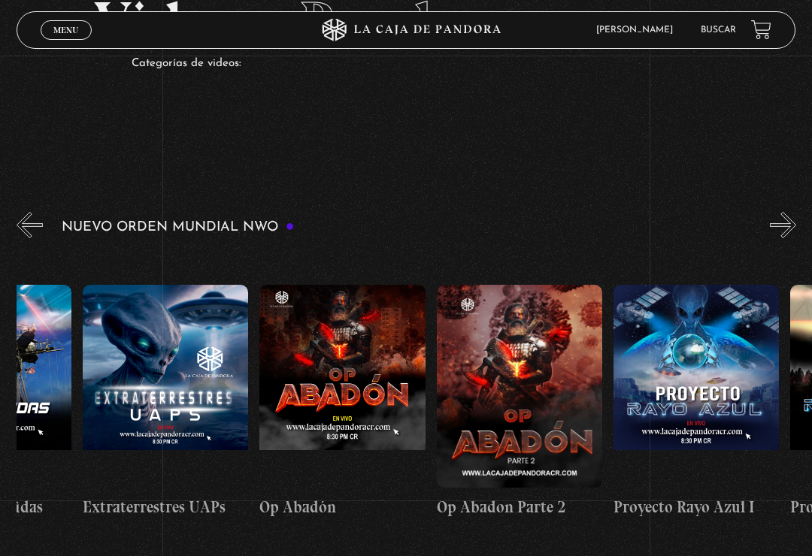 The image size is (812, 556). Describe the element at coordinates (165, 402) in the screenshot. I see `a: Extraterrestres UAPs` at that location.